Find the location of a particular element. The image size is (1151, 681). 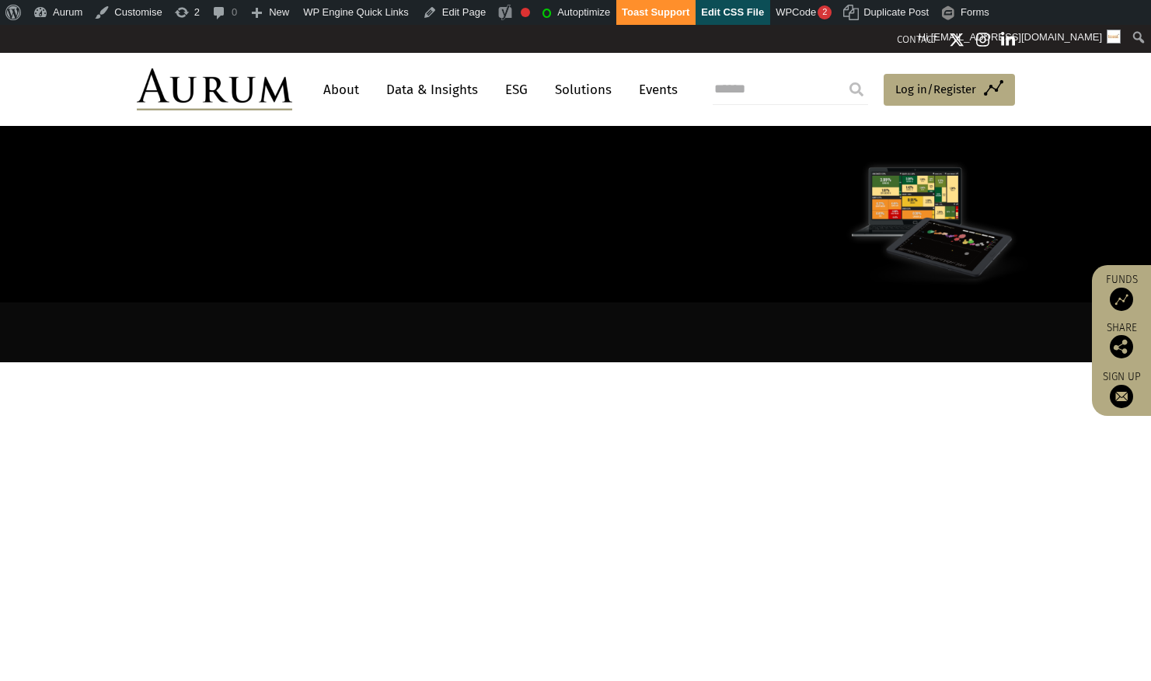

img: Access Funds is located at coordinates (1122, 299).